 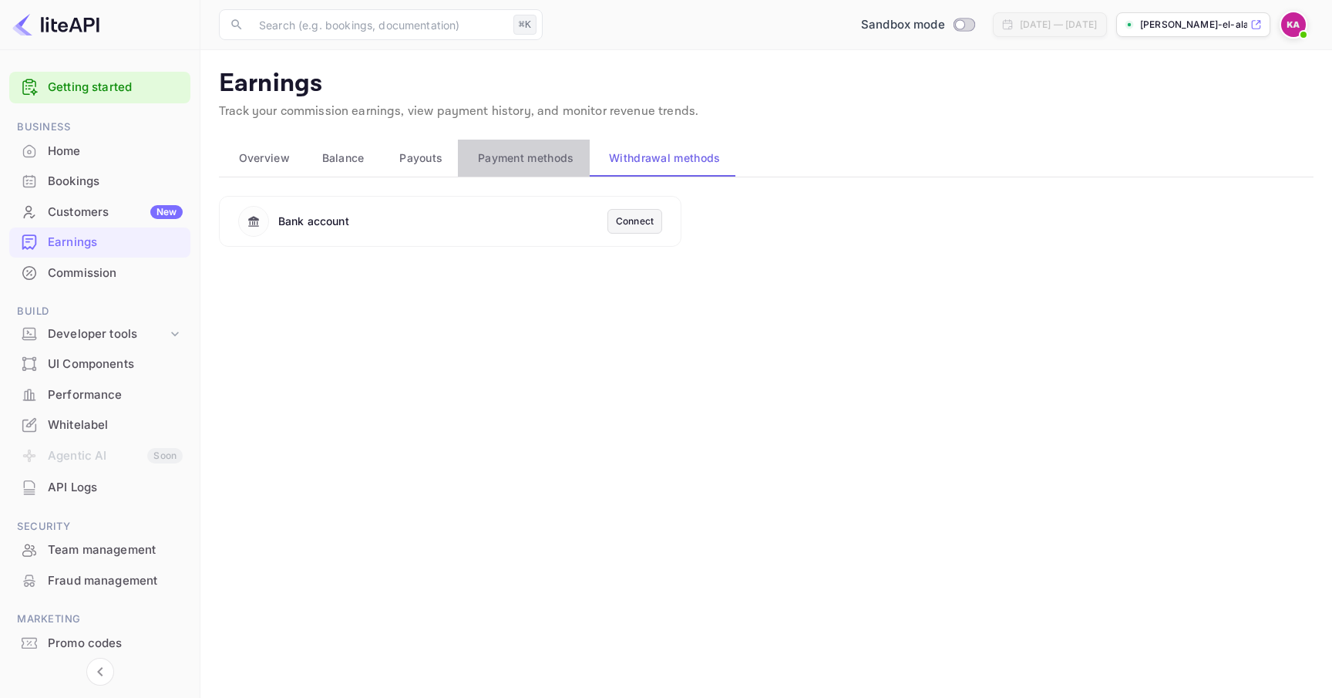 What do you see at coordinates (525, 25) in the screenshot?
I see `div: ⌘K` at bounding box center [525, 25].